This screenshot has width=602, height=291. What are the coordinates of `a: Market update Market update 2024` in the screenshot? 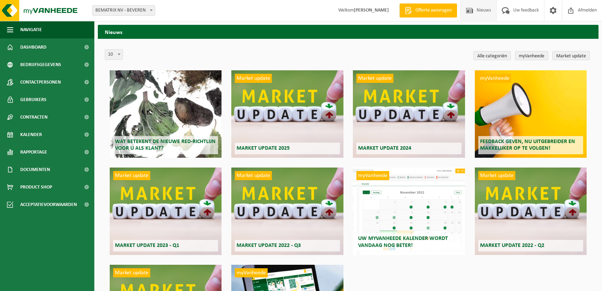 It's located at (409, 114).